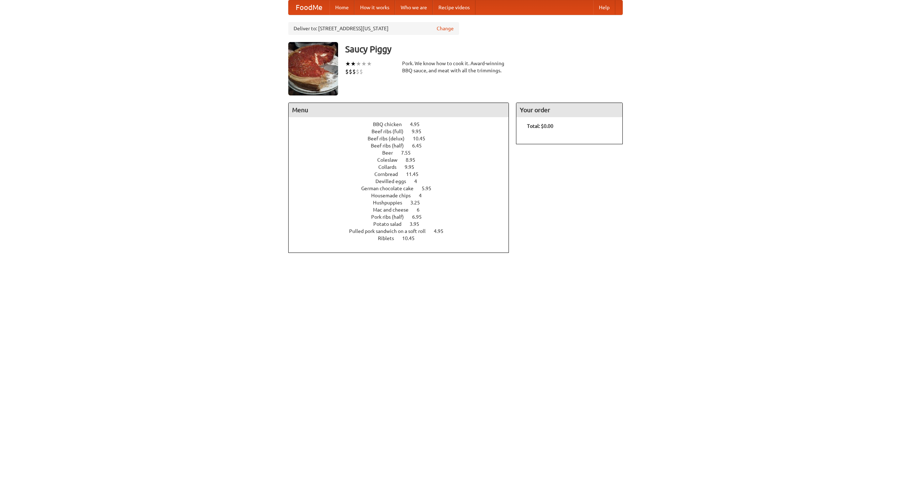  Describe the element at coordinates (391, 146) in the screenshot. I see `span: Beef ribs (half)` at that location.